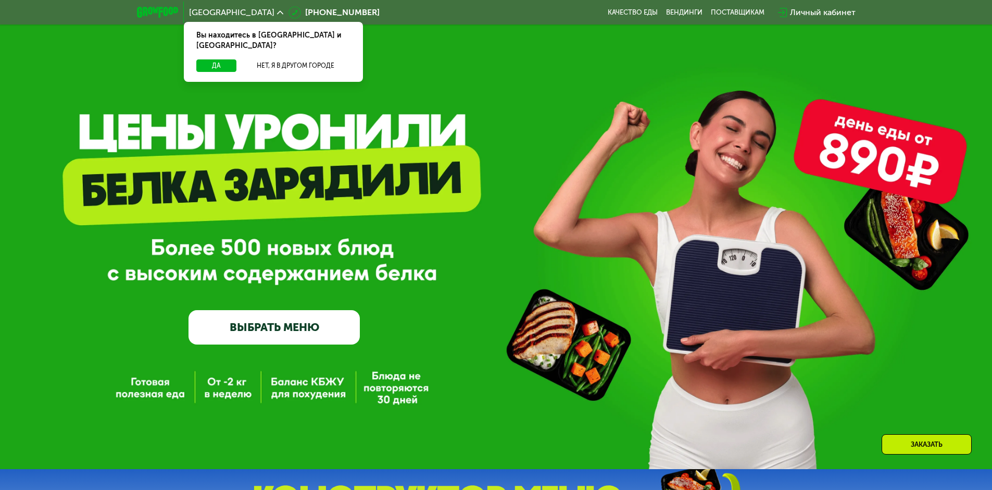 The width and height of the screenshot is (992, 490). I want to click on a: Качество еды, so click(633, 13).